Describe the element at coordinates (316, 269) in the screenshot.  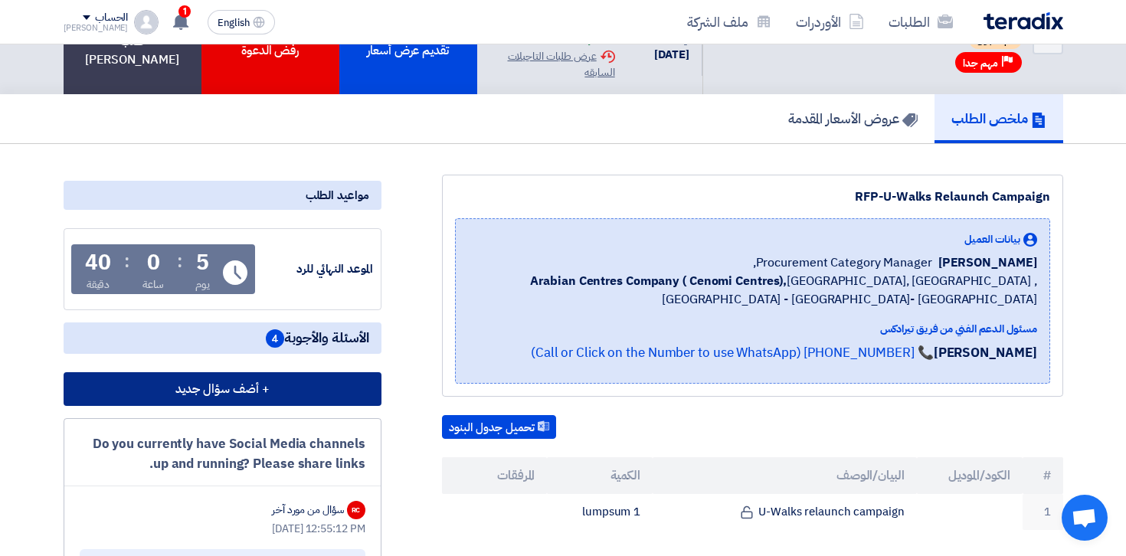
I see `div: الموعد النهائي للرد` at that location.